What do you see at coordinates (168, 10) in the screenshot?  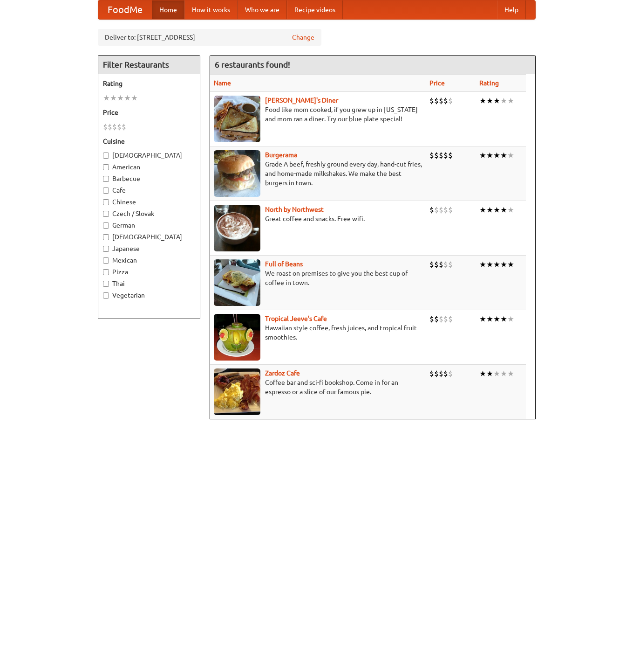 I see `a: Home` at bounding box center [168, 10].